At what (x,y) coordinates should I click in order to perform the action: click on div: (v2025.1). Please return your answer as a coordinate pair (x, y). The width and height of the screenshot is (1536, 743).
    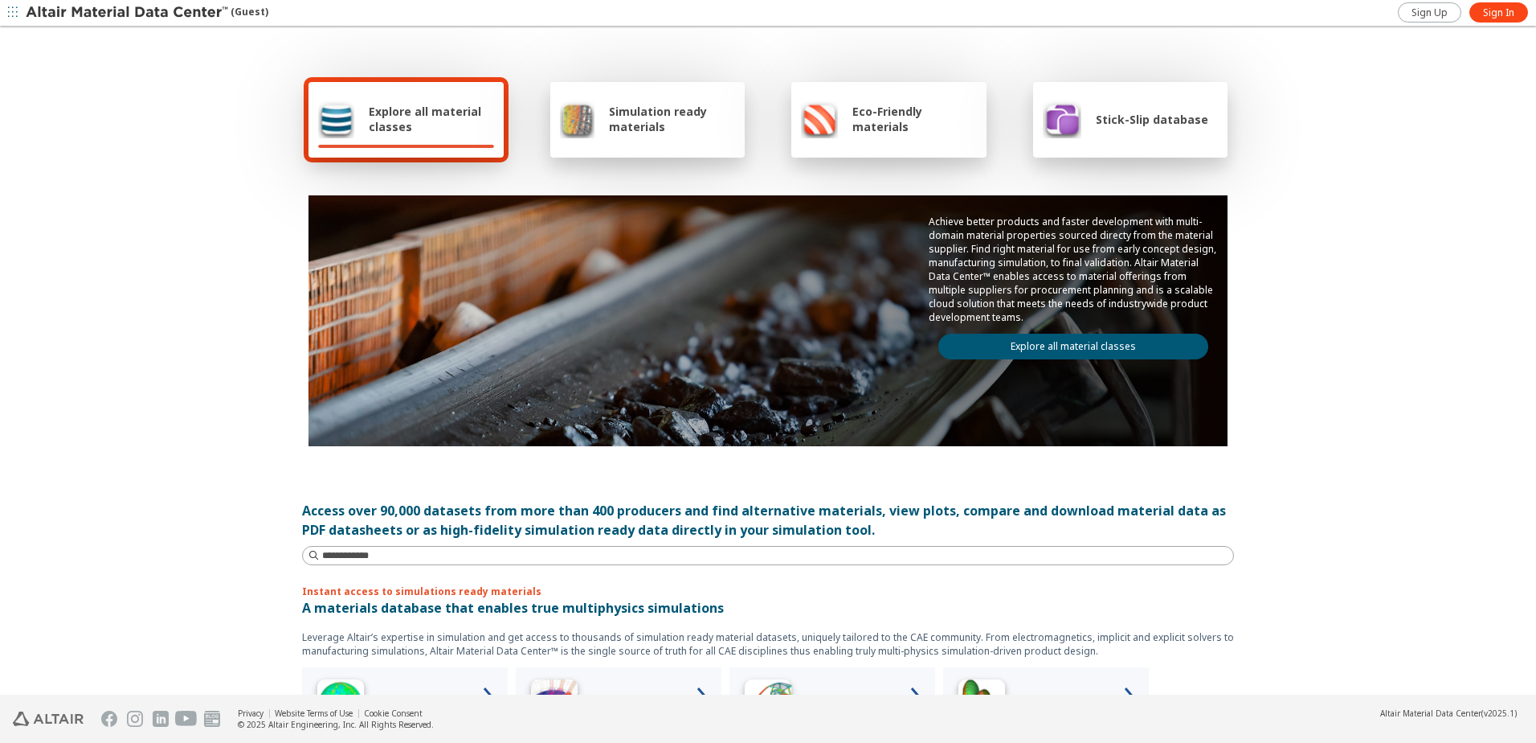
    Looking at the image, I should click on (1449, 713).